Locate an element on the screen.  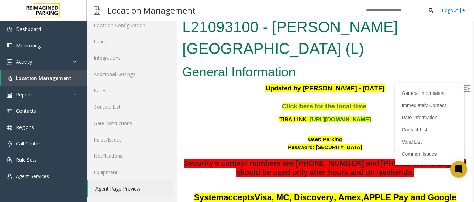
a: Integrations is located at coordinates (130, 58).